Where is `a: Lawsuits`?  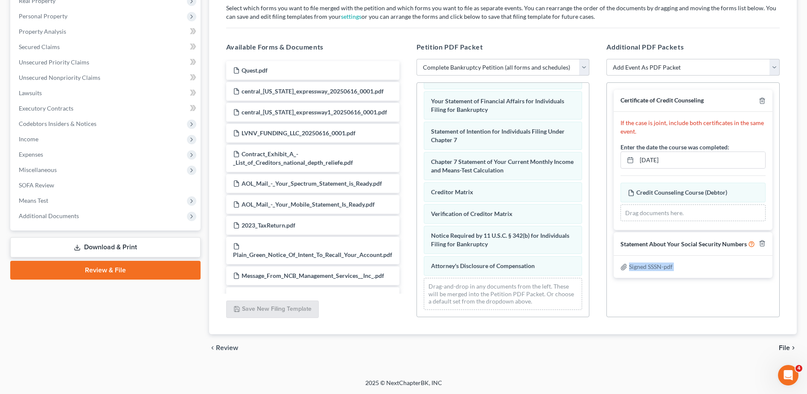
a: Lawsuits is located at coordinates (106, 93).